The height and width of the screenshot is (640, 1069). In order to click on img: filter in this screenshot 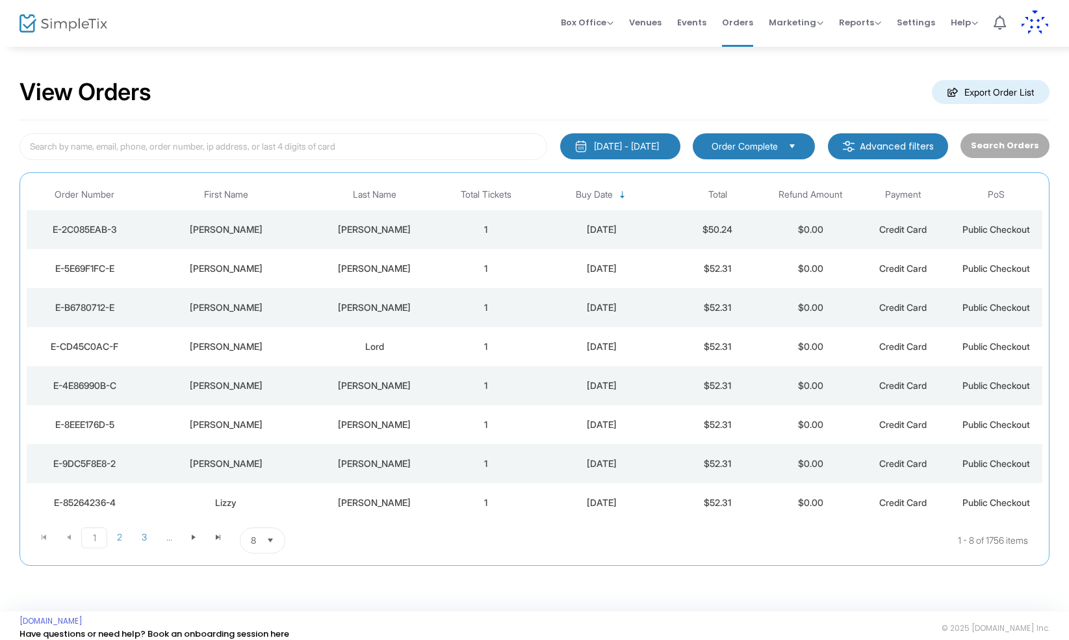, I will do `click(849, 146)`.